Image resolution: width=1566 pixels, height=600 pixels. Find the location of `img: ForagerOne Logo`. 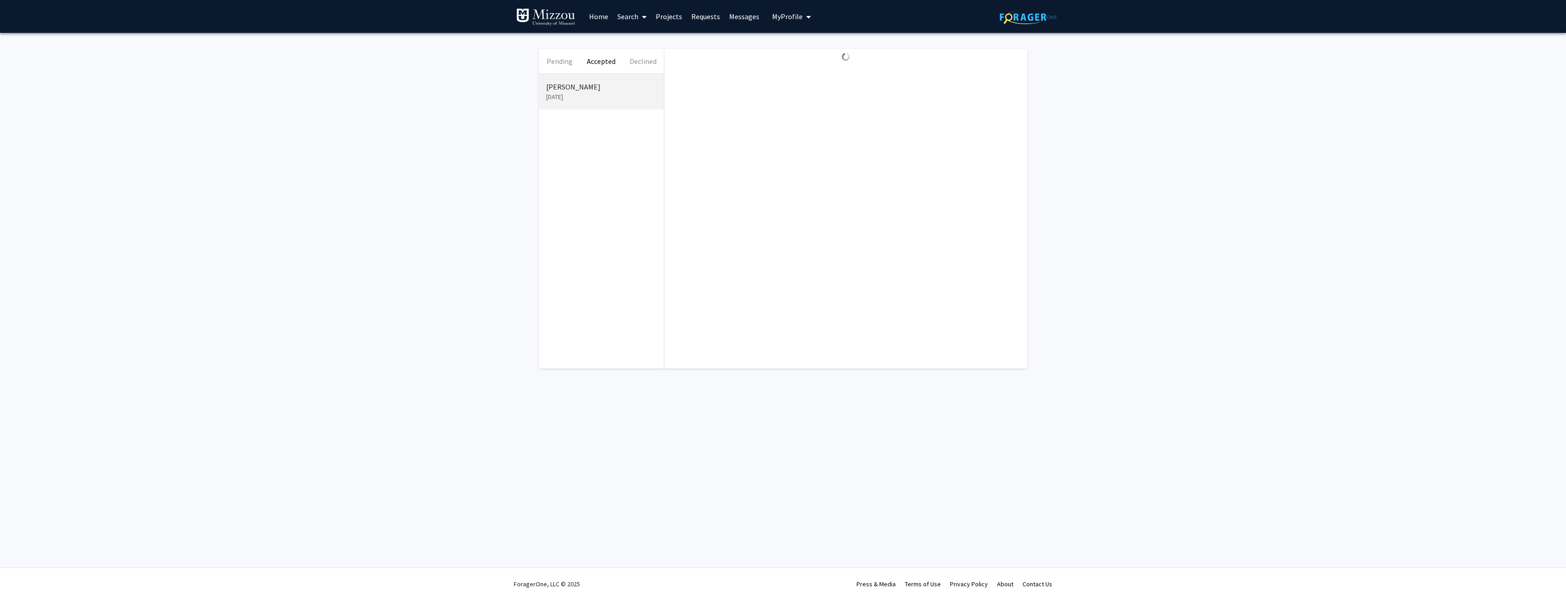

img: ForagerOne Logo is located at coordinates (1028, 17).